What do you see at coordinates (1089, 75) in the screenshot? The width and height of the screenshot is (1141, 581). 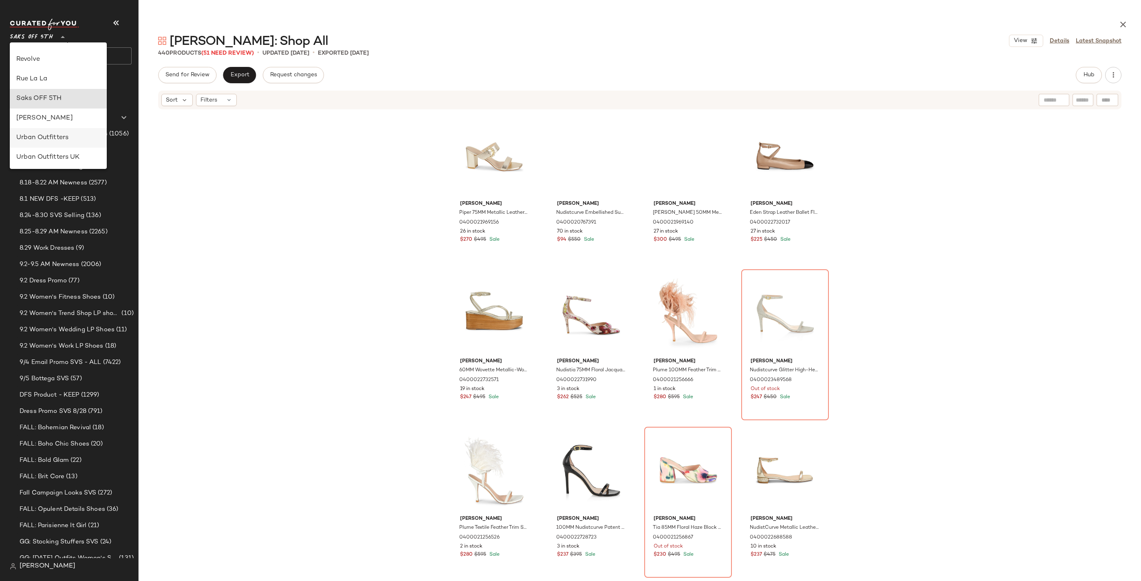 I see `button: Hub` at bounding box center [1089, 75].